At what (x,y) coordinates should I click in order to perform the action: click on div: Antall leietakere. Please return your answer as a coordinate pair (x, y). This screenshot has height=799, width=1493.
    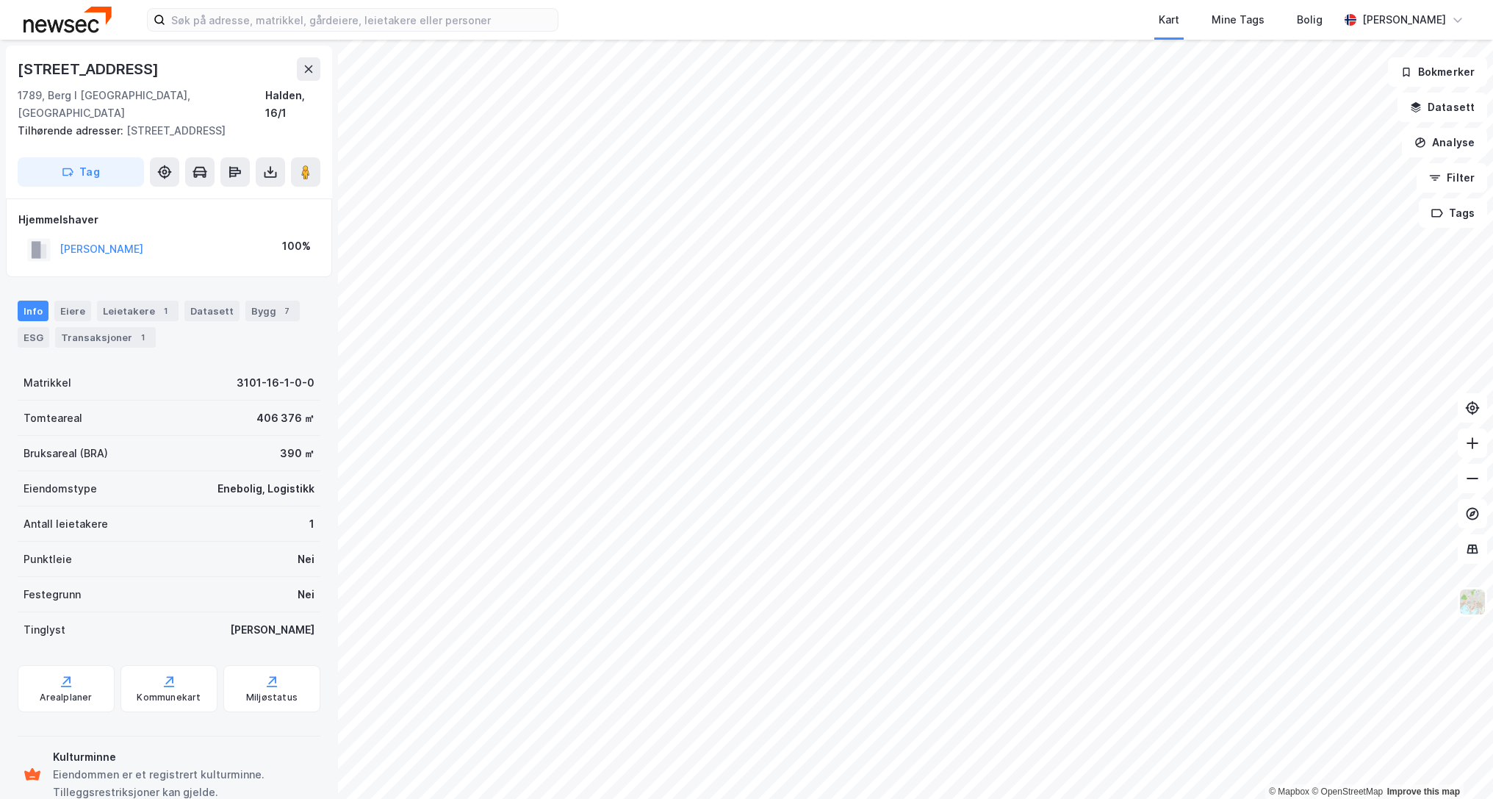
    Looking at the image, I should click on (65, 524).